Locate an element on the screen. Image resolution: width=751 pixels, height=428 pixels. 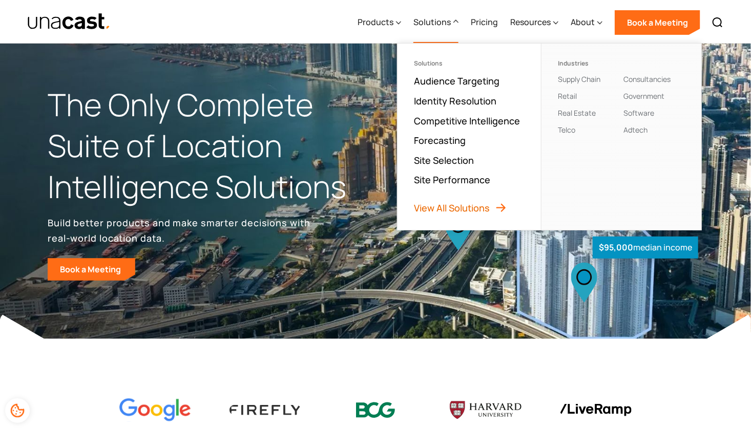
a: Consultancies is located at coordinates (647, 79).